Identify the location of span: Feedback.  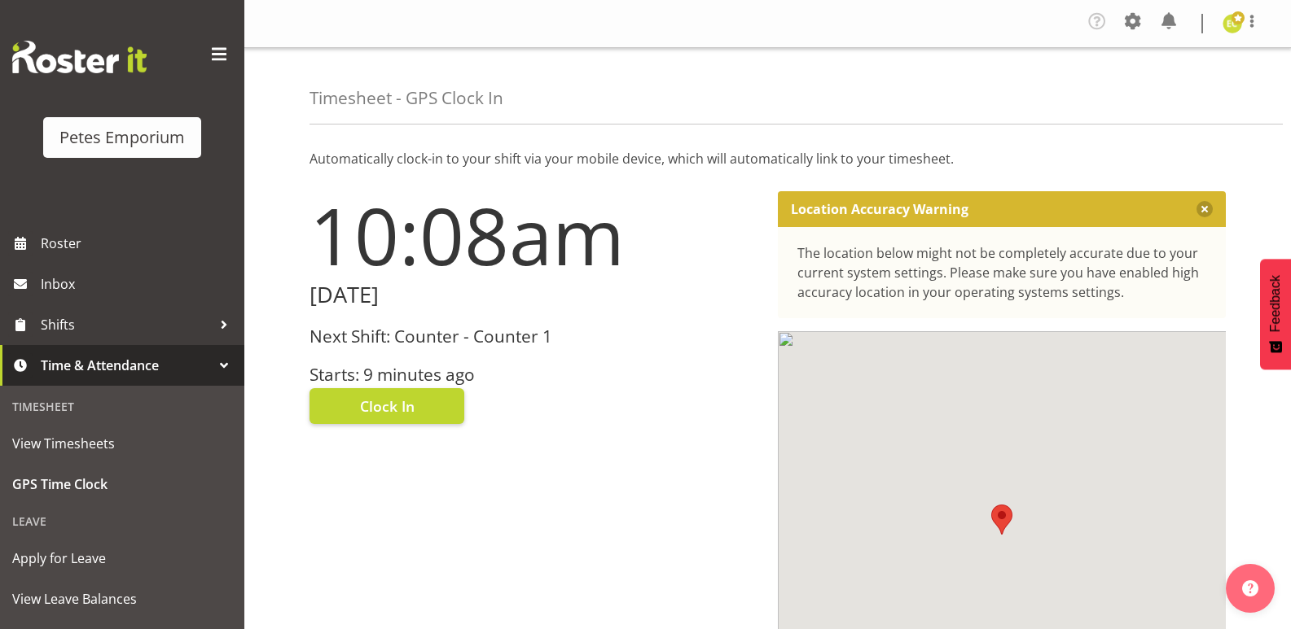
(1275, 304).